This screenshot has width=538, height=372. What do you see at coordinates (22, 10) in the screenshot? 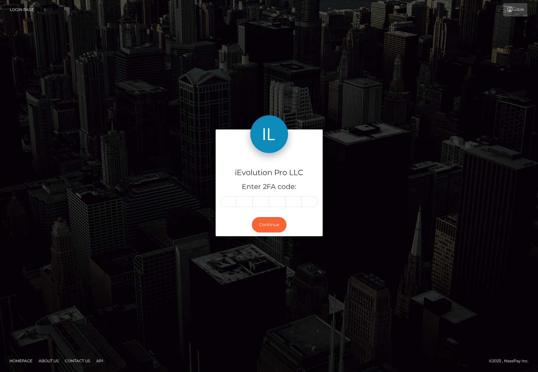
I see `a: Login Page` at bounding box center [22, 10].